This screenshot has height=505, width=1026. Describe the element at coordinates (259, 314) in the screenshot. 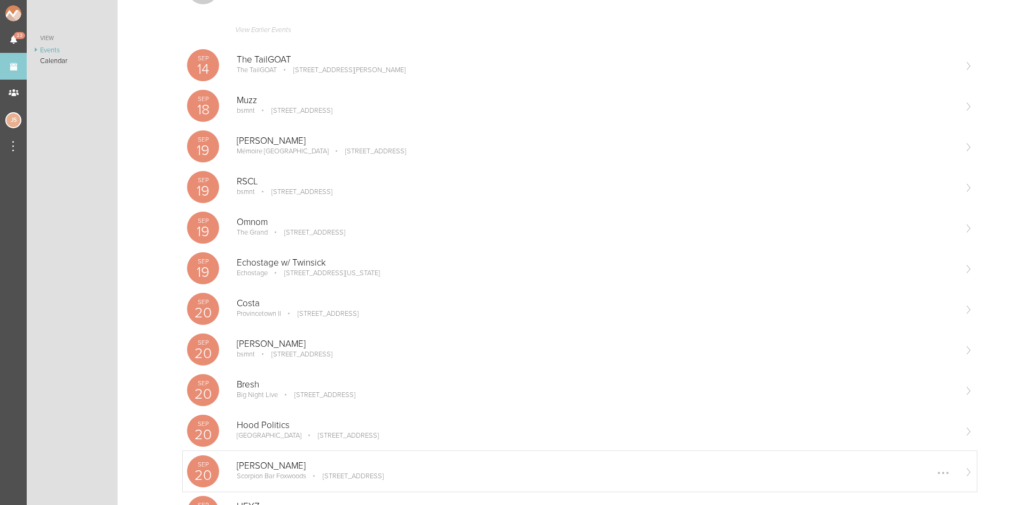

I see `p: Provincetown II` at that location.